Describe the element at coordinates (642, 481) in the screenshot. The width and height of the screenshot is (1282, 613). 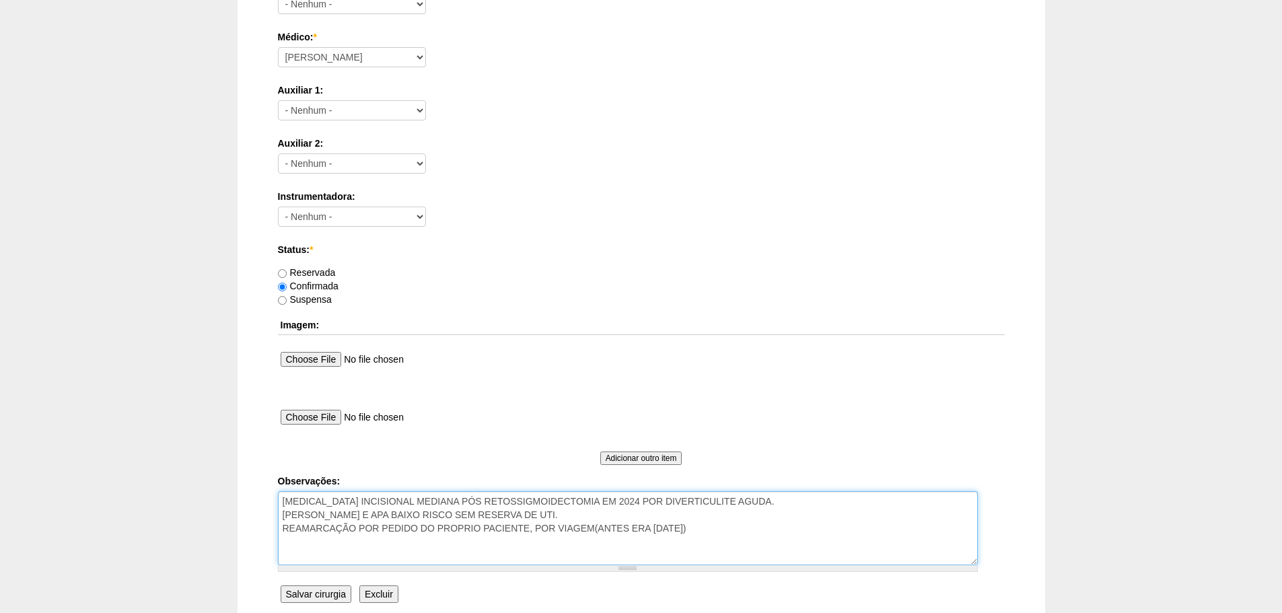
I see `label: Observações:` at that location.